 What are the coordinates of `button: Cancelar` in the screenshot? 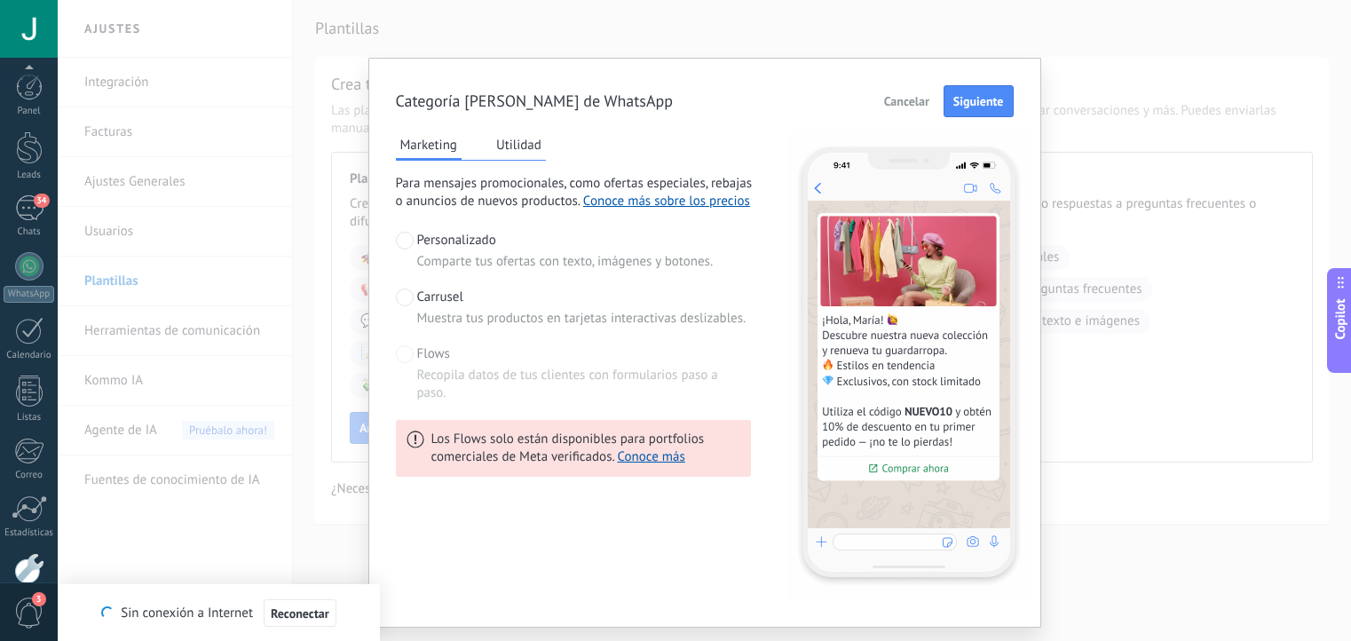 It's located at (906, 101).